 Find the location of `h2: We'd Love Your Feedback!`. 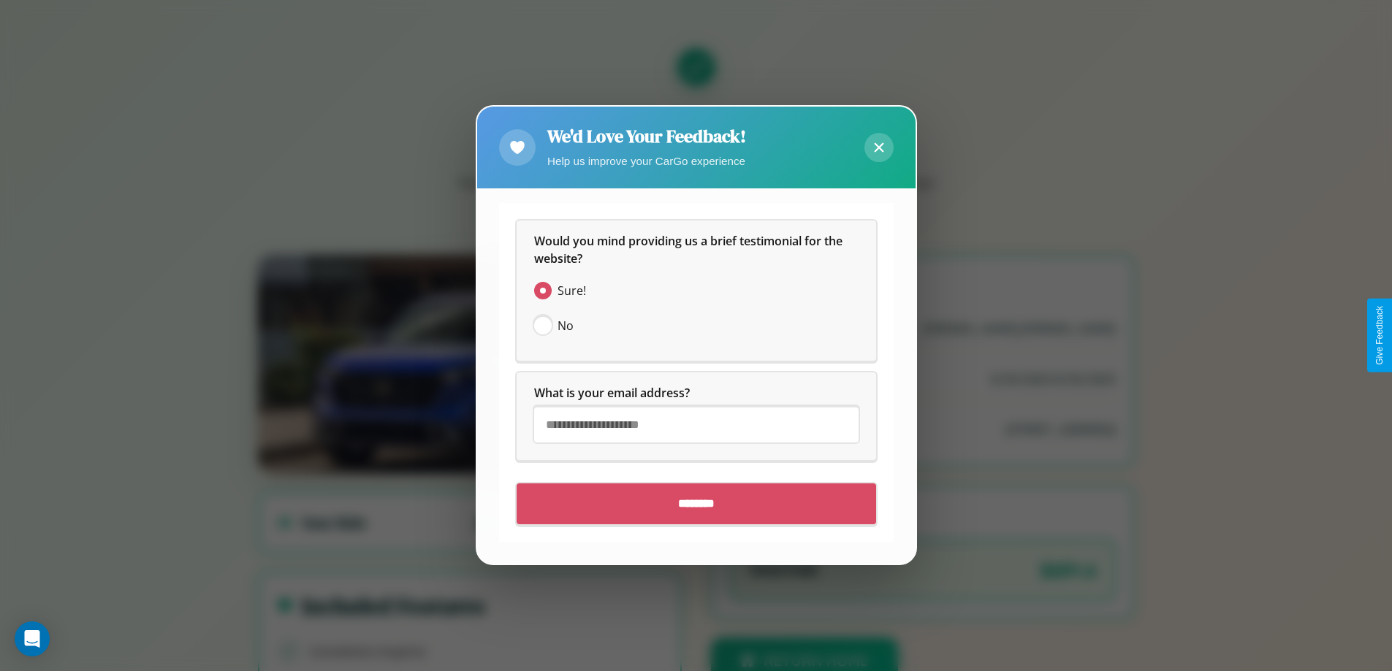

h2: We'd Love Your Feedback! is located at coordinates (646, 136).